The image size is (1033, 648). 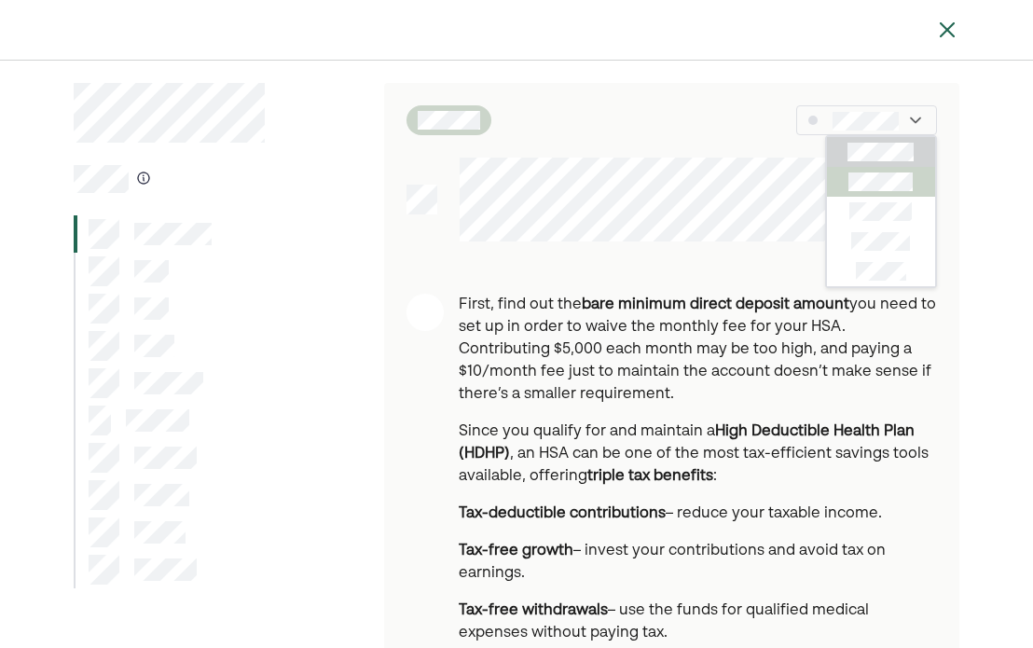 I want to click on span: – invest your contributions and avoid tax on earnings., so click(x=672, y=562).